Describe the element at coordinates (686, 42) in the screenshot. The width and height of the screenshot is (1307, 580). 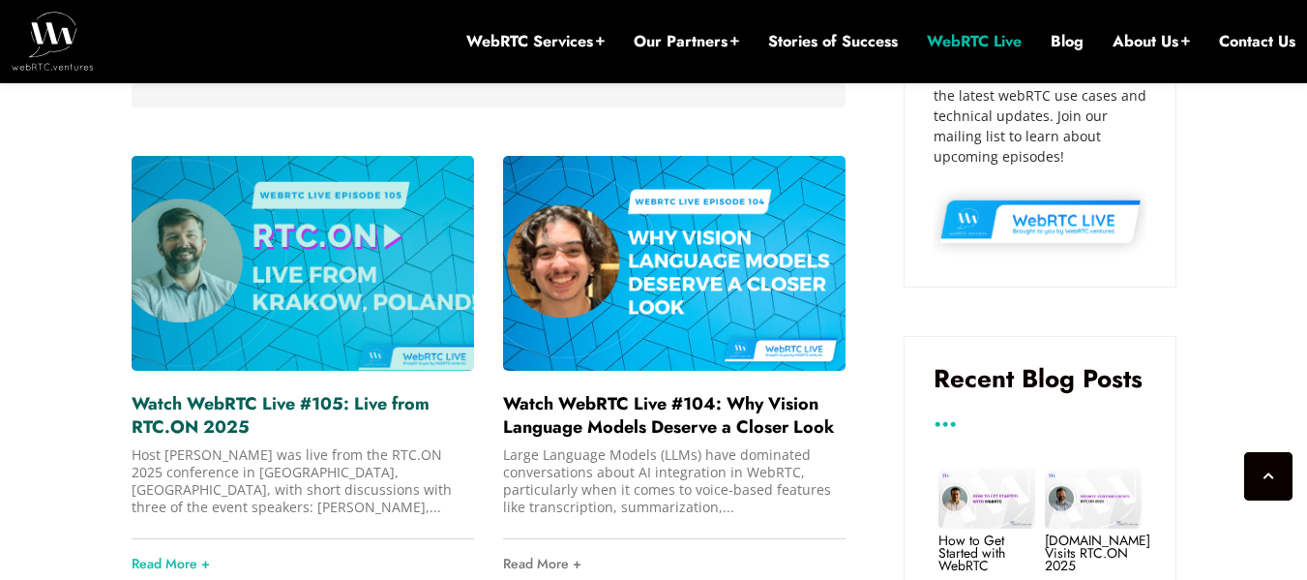
I see `a: Our Partners` at that location.